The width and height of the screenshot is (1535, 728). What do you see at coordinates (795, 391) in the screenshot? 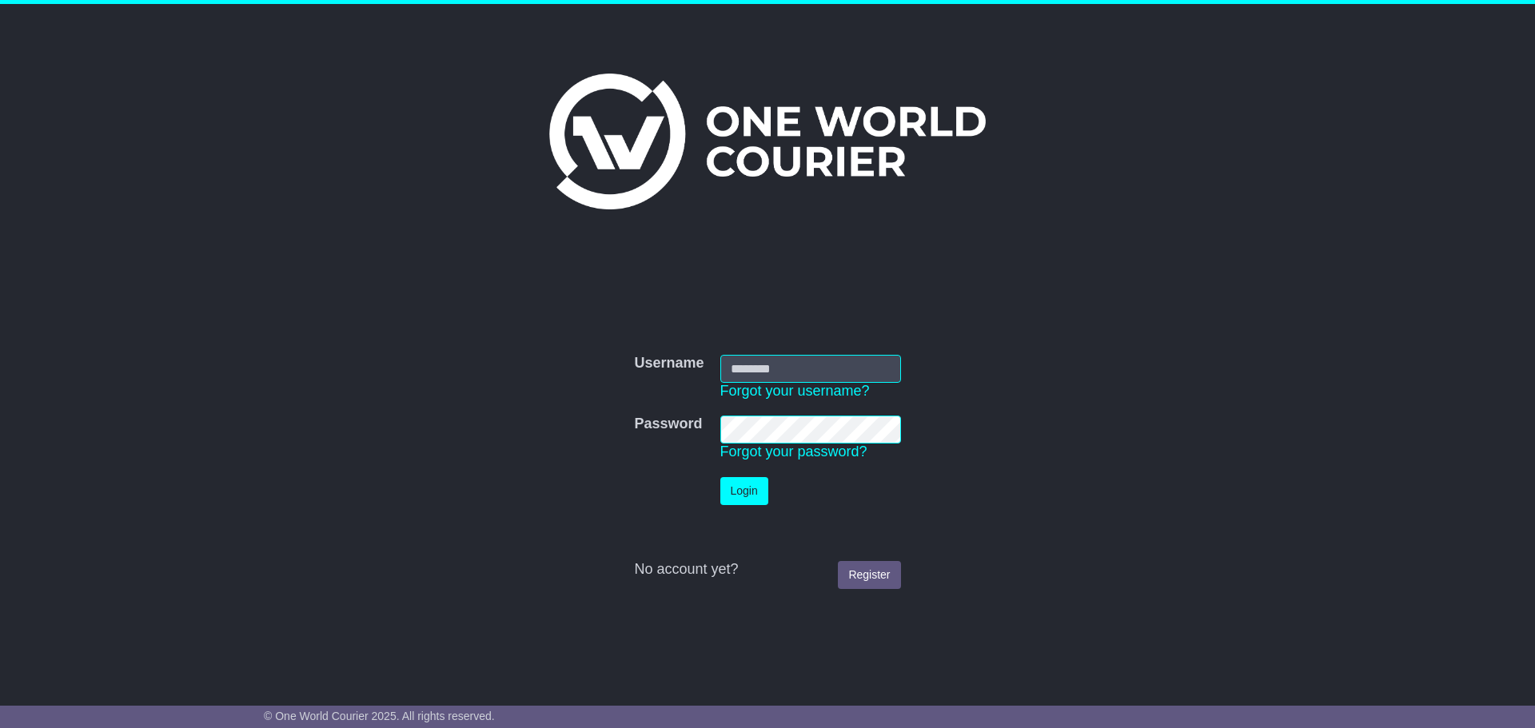
I see `a: Forgot your username?` at bounding box center [795, 391].